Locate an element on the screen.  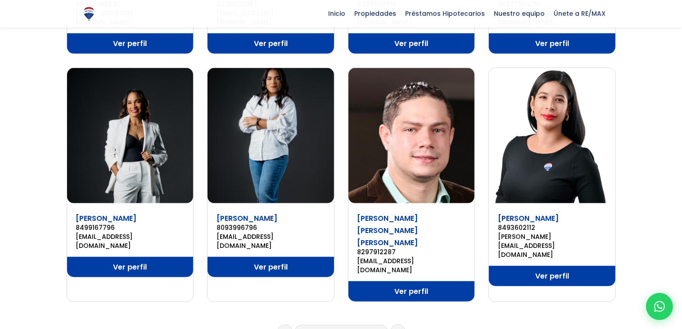
span: Propiedades is located at coordinates (375, 14).